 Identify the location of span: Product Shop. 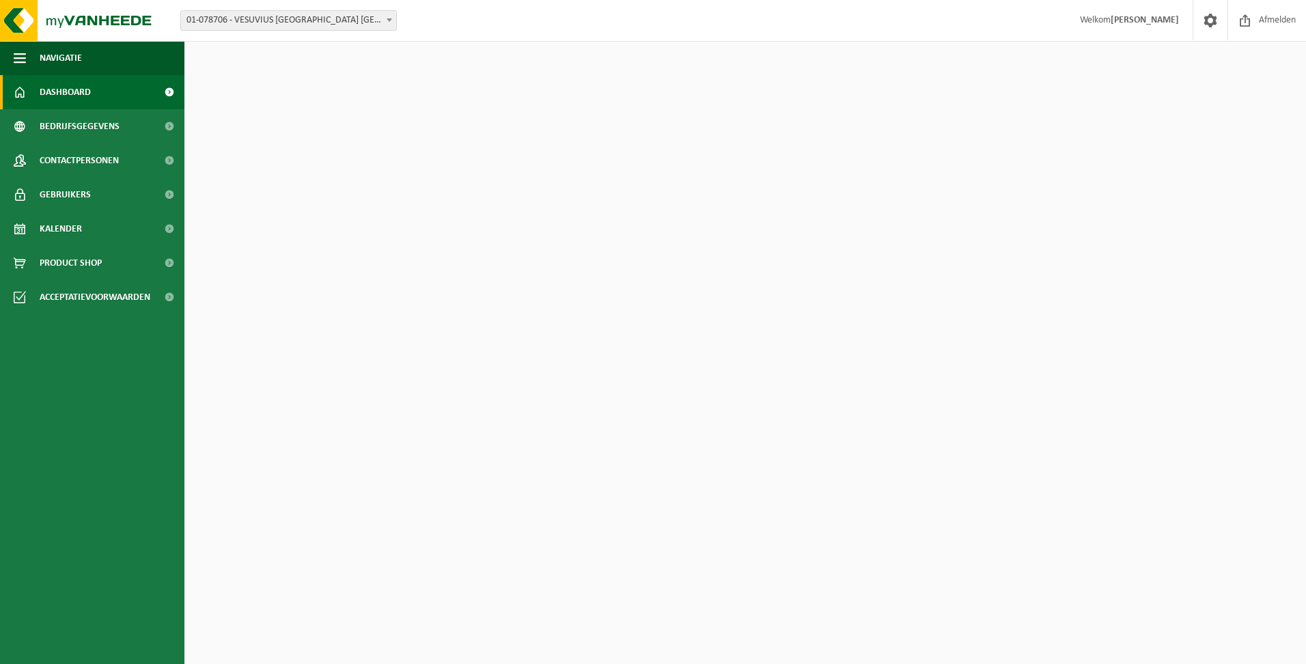
(70, 263).